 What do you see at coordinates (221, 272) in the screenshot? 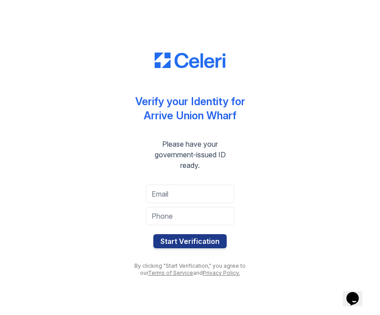
I see `a: Privacy Policy.` at bounding box center [221, 272].